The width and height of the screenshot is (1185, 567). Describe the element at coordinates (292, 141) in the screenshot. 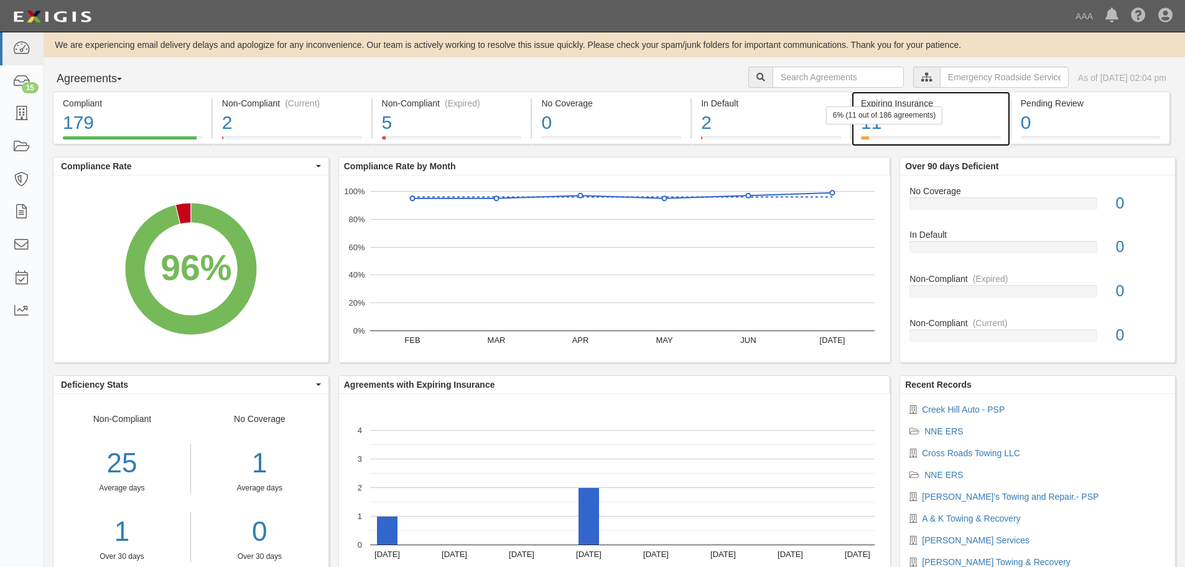

I see `a: Non-Compliant(Current)2` at that location.